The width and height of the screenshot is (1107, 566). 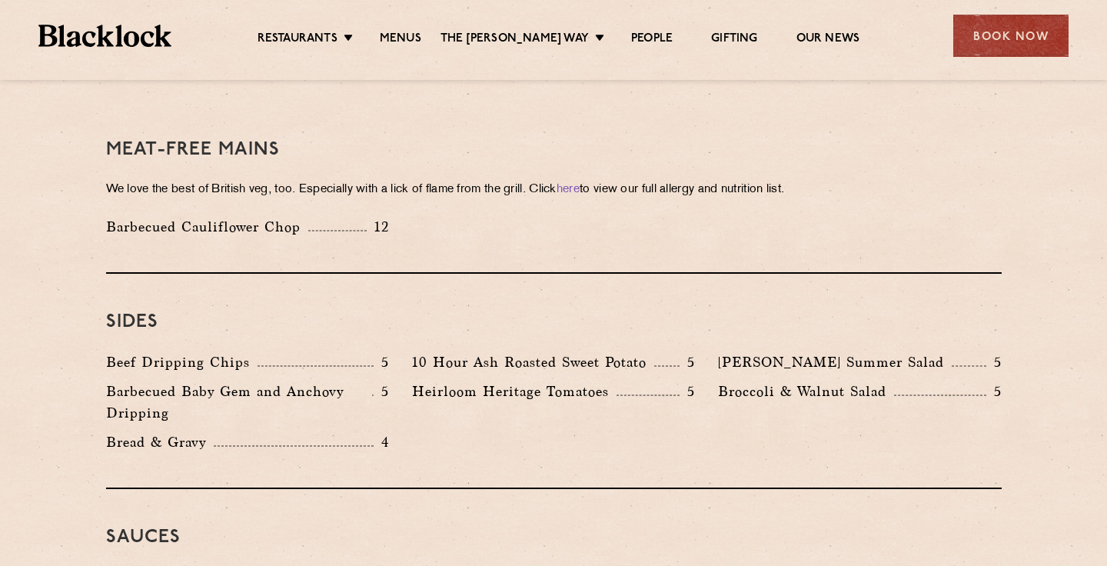 What do you see at coordinates (181, 362) in the screenshot?
I see `p: Beef Dripping Chips` at bounding box center [181, 362].